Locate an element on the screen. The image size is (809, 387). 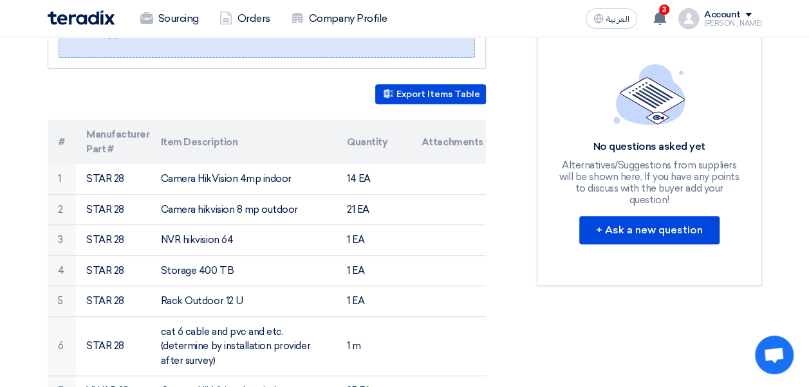
div: No questions asked yet is located at coordinates (649, 147).